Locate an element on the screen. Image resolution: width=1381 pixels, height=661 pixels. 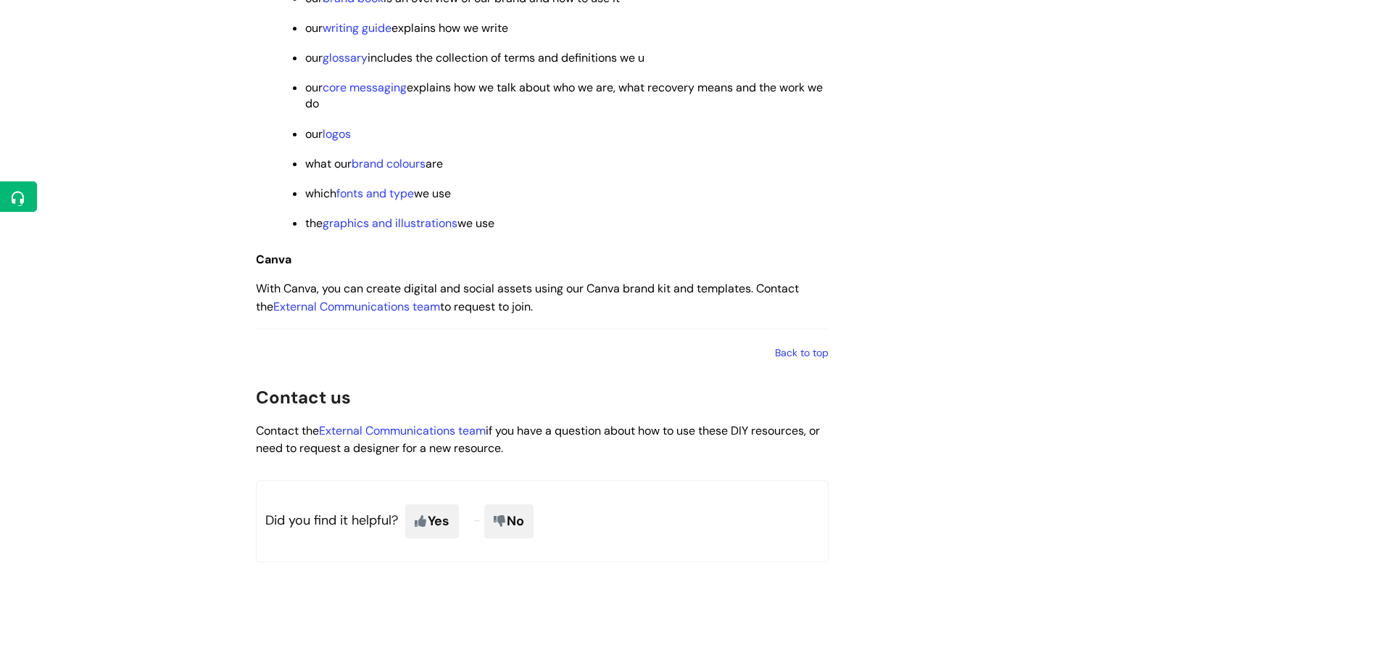
a: Back to top is located at coordinates (802, 352).